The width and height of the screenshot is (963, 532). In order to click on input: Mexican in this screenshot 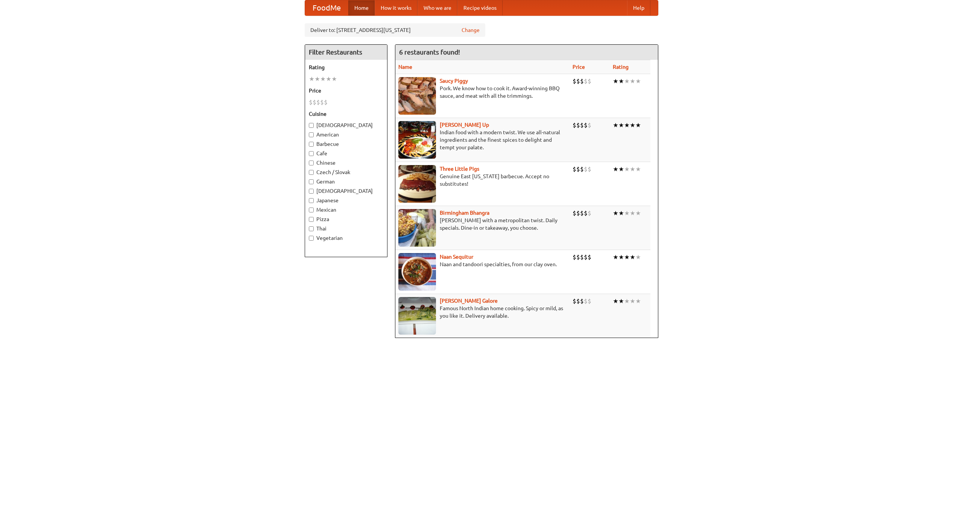, I will do `click(311, 210)`.